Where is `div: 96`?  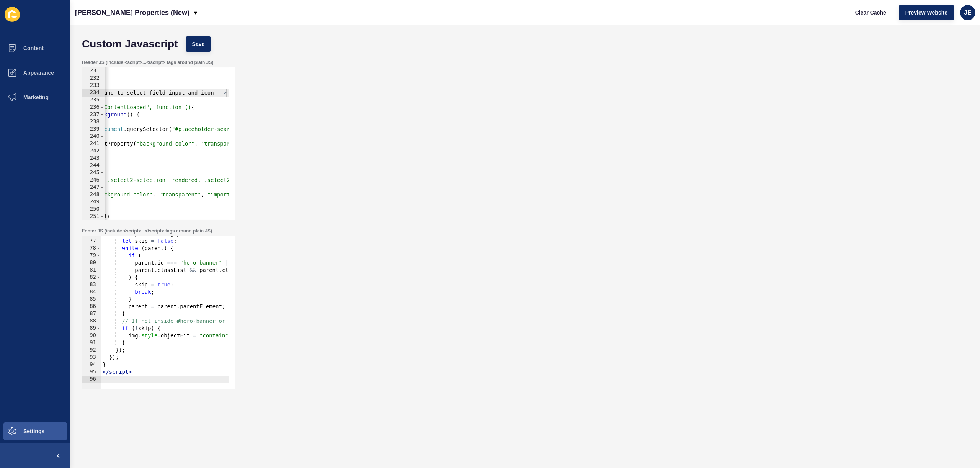
div: 96 is located at coordinates (91, 379).